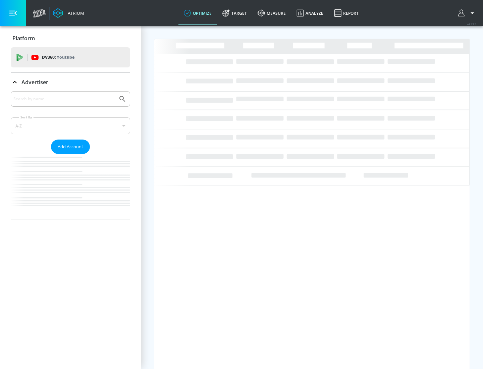  Describe the element at coordinates (58, 57) in the screenshot. I see `p: DV360:` at that location.